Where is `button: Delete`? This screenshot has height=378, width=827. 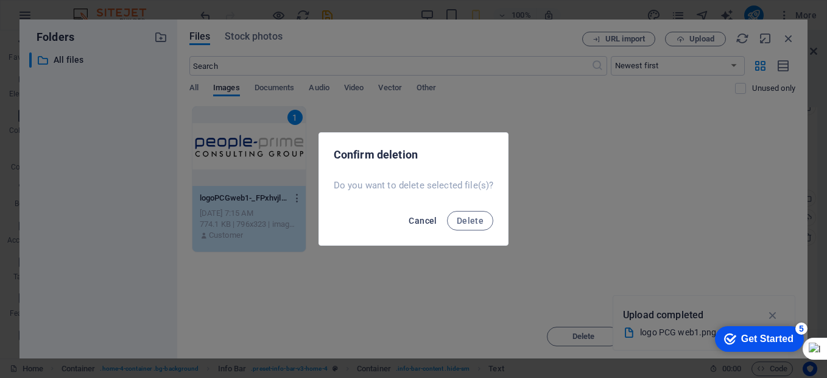
button: Delete is located at coordinates (470, 220).